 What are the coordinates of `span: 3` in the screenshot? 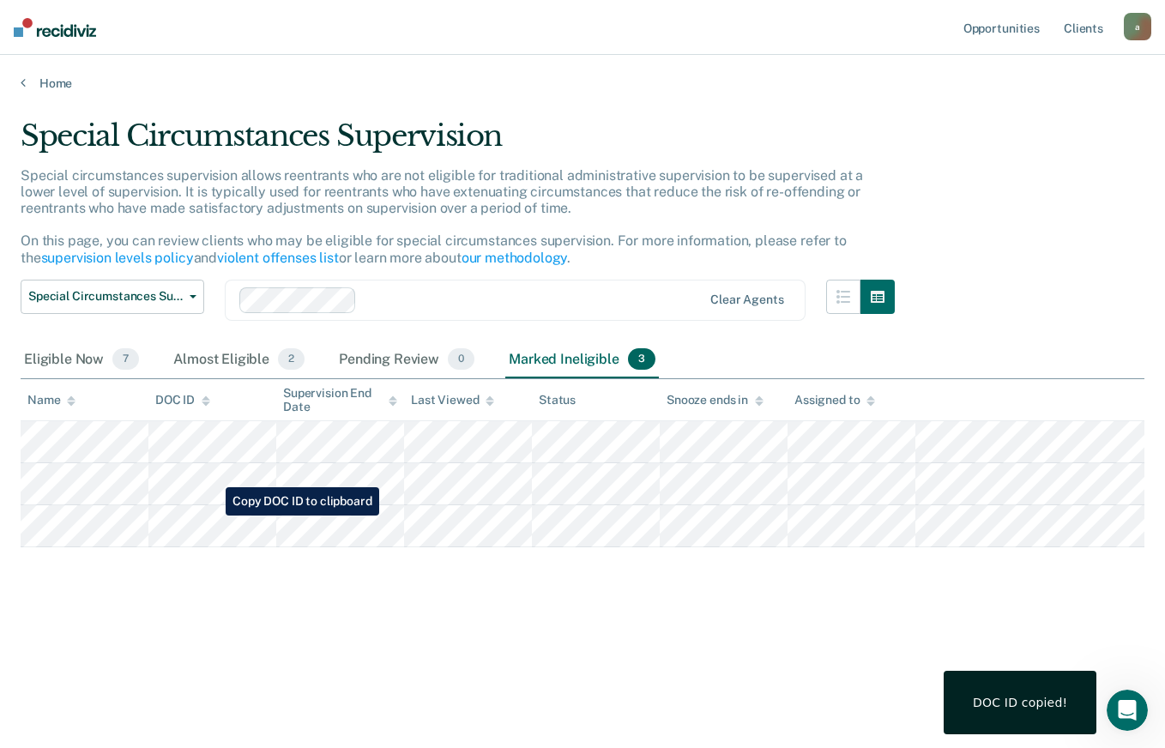 It's located at (642, 360).